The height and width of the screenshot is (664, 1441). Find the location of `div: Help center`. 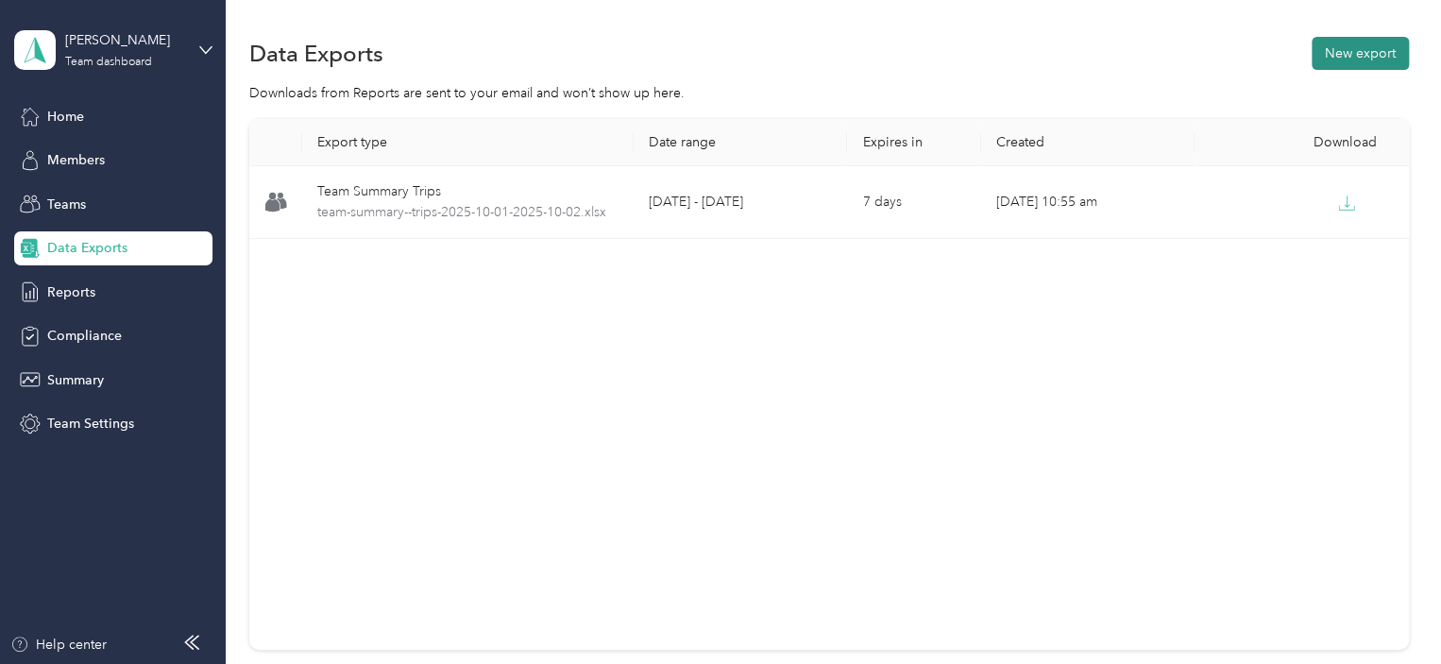

div: Help center is located at coordinates (59, 644).